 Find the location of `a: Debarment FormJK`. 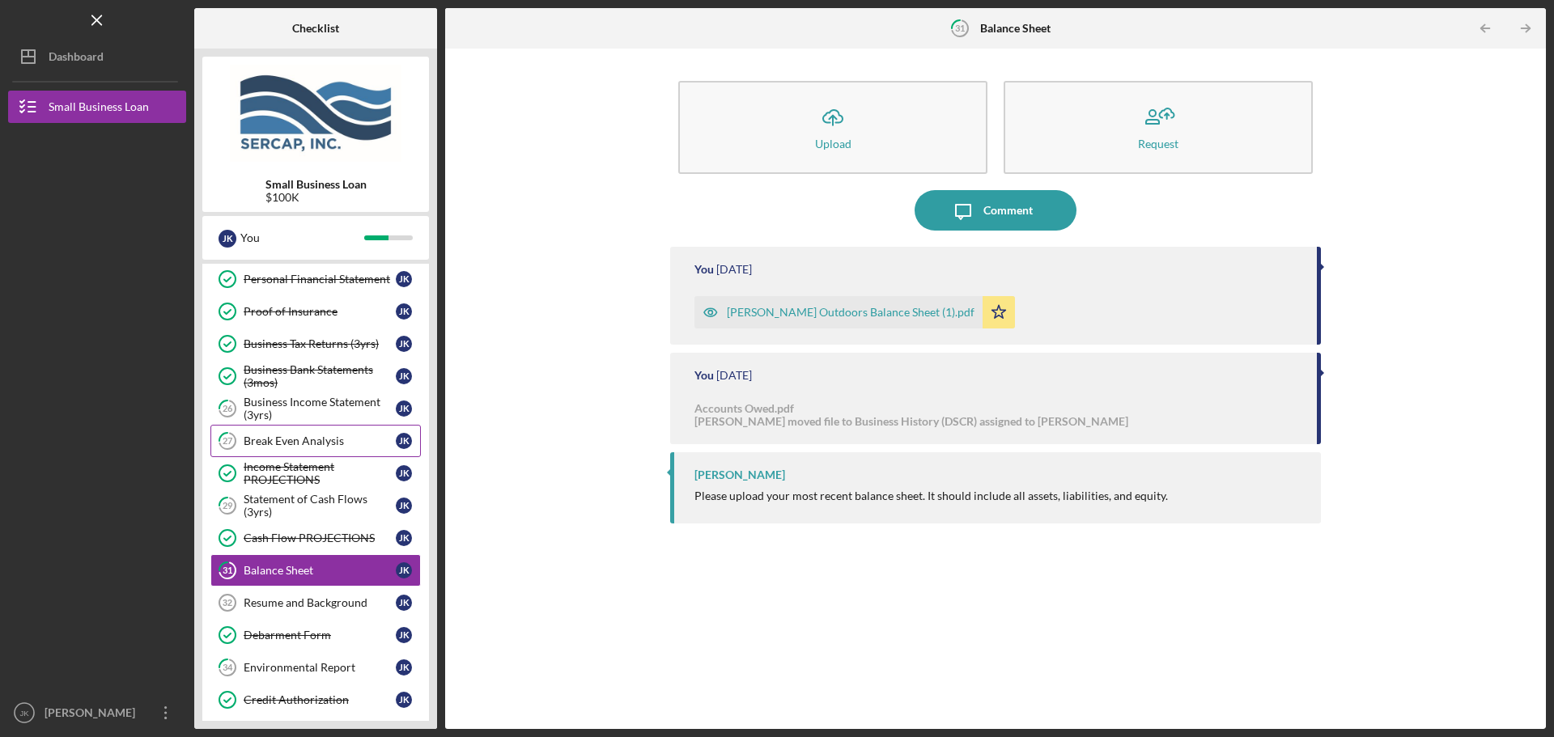

a: Debarment FormJK is located at coordinates (316, 635).